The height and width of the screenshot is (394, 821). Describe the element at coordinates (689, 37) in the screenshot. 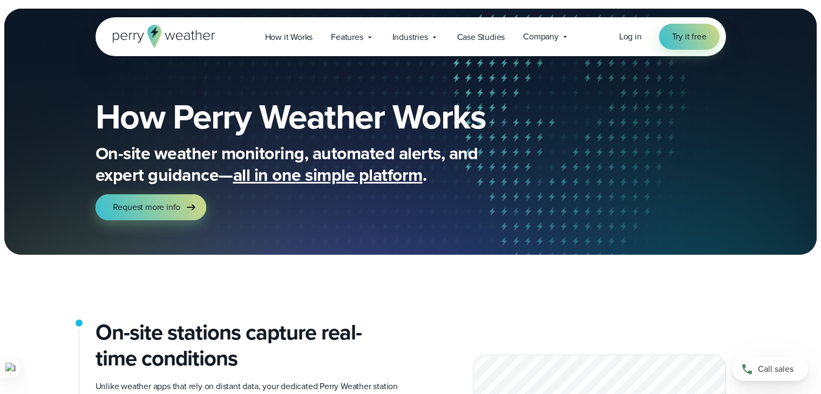

I see `span: Try it free` at that location.